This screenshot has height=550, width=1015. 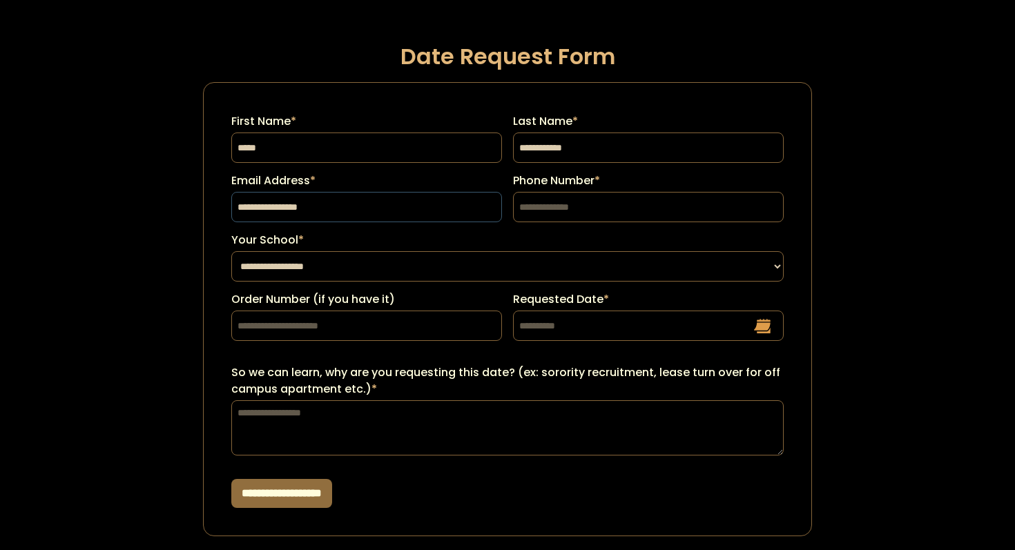 What do you see at coordinates (507, 309) in the screenshot?
I see `form: Request a Date Form` at bounding box center [507, 309].